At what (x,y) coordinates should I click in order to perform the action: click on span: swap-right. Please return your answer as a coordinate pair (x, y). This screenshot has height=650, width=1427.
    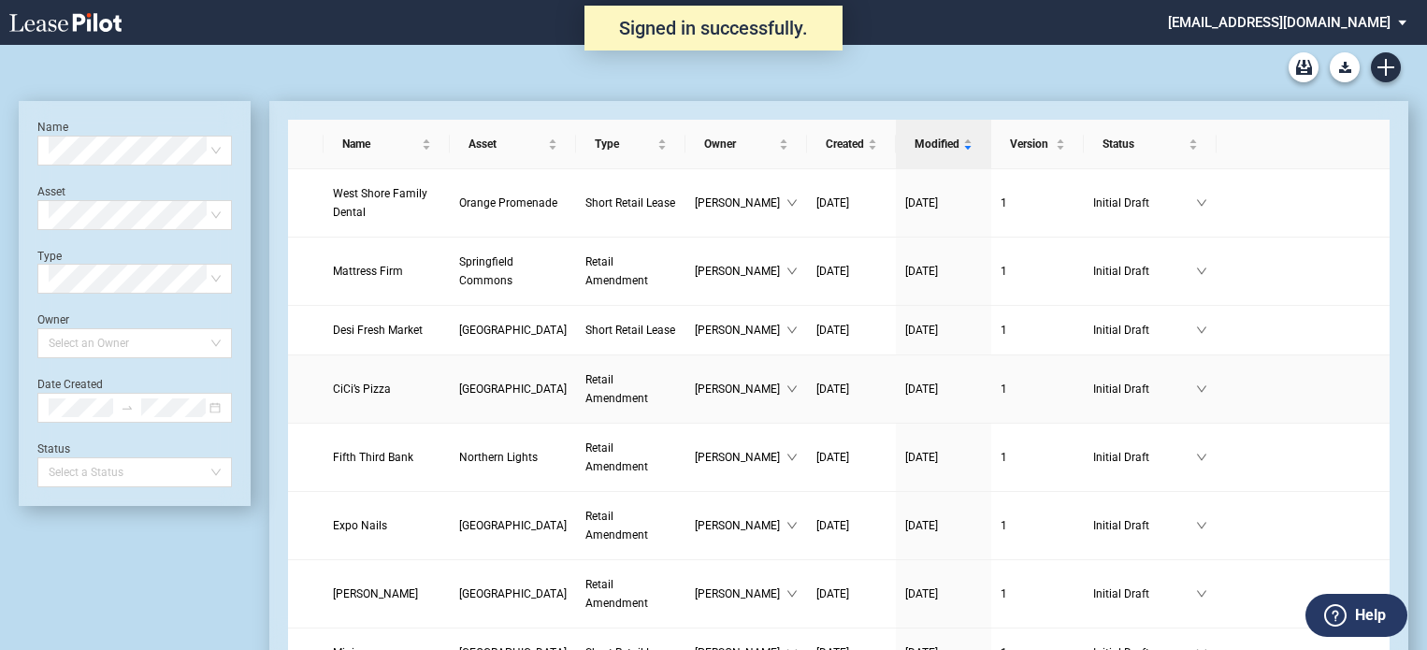
    Looking at the image, I should click on (127, 408).